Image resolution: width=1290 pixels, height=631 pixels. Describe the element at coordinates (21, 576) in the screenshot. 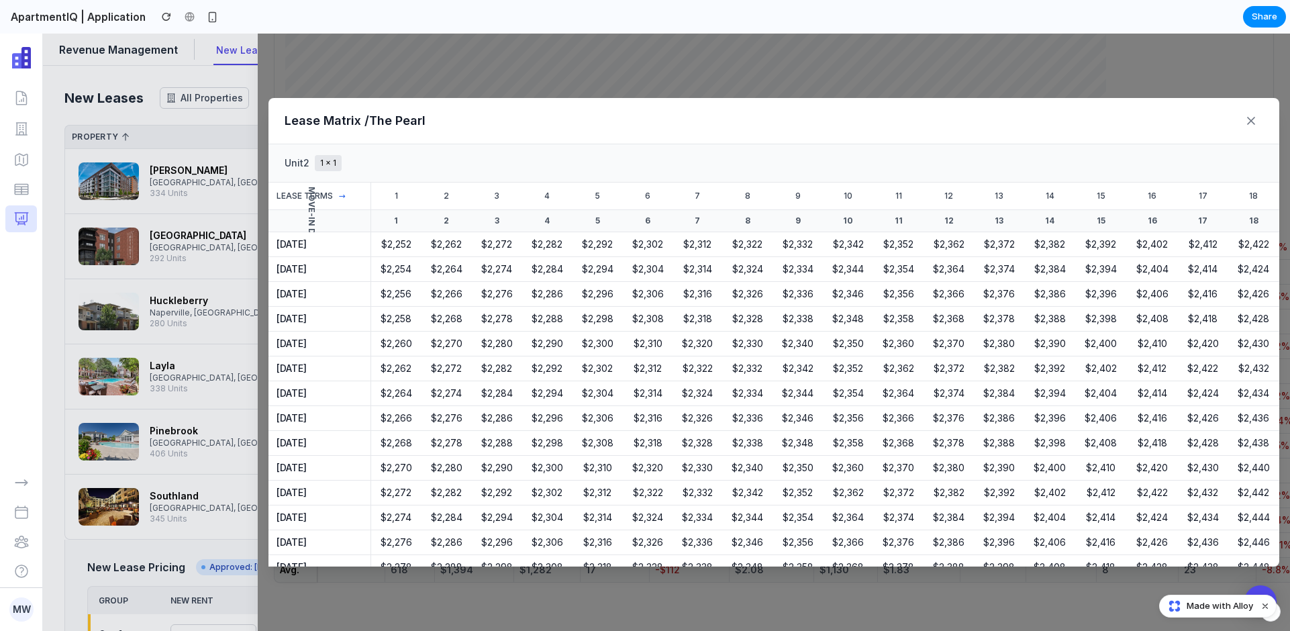

I see `button: MW` at that location.